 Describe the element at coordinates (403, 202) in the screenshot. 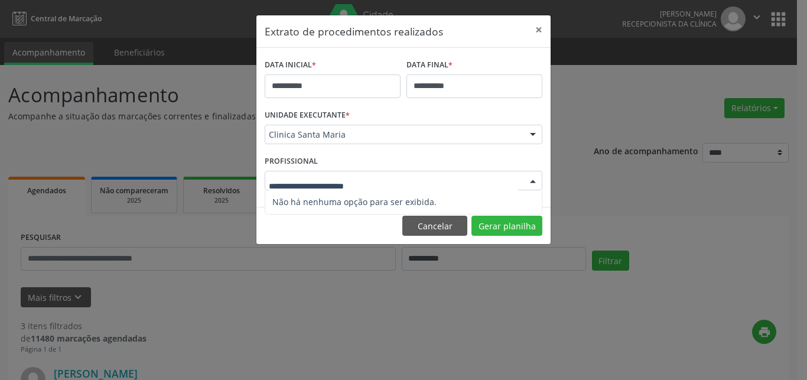

I see `span: Não há nenhuma opção para ser exibida.` at that location.